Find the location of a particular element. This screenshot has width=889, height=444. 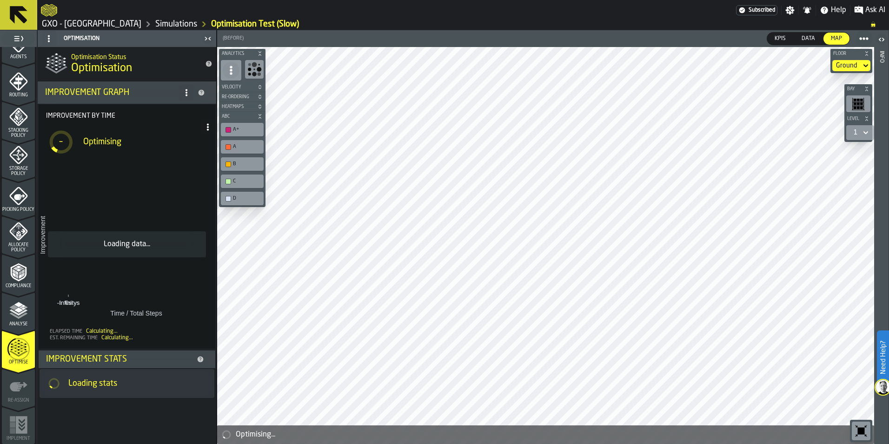

div: alert-Optimising... is located at coordinates (545, 434).